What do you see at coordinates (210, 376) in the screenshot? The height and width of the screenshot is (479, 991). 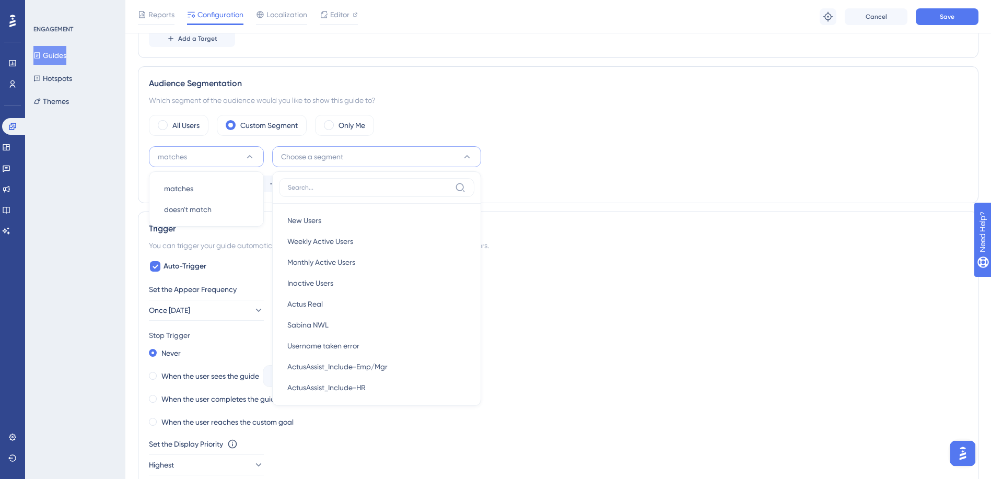 I see `label: When the user sees the guide` at bounding box center [210, 376].